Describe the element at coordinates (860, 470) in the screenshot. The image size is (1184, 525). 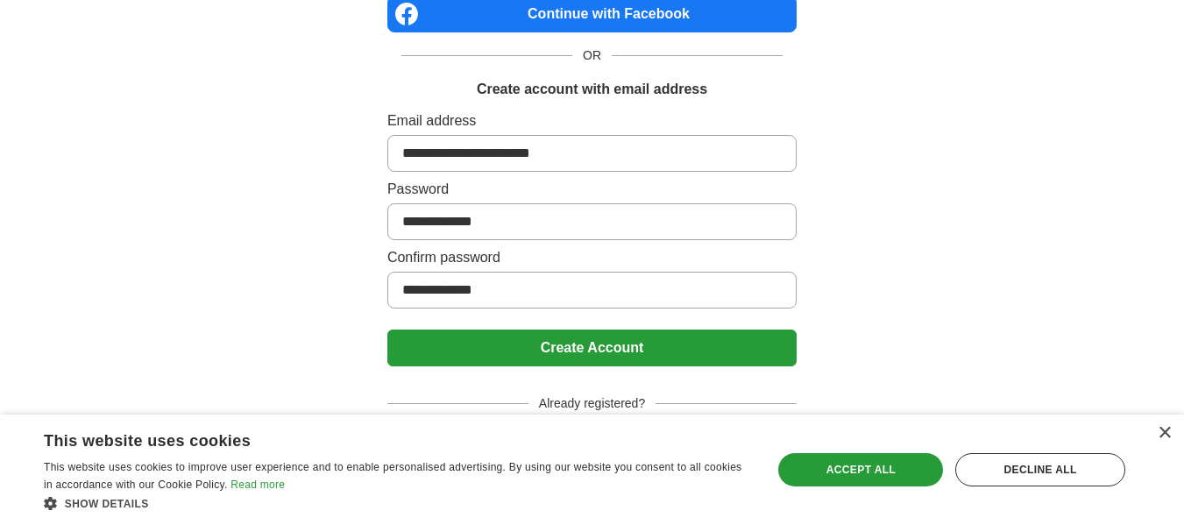
I see `div: Accept all` at that location.